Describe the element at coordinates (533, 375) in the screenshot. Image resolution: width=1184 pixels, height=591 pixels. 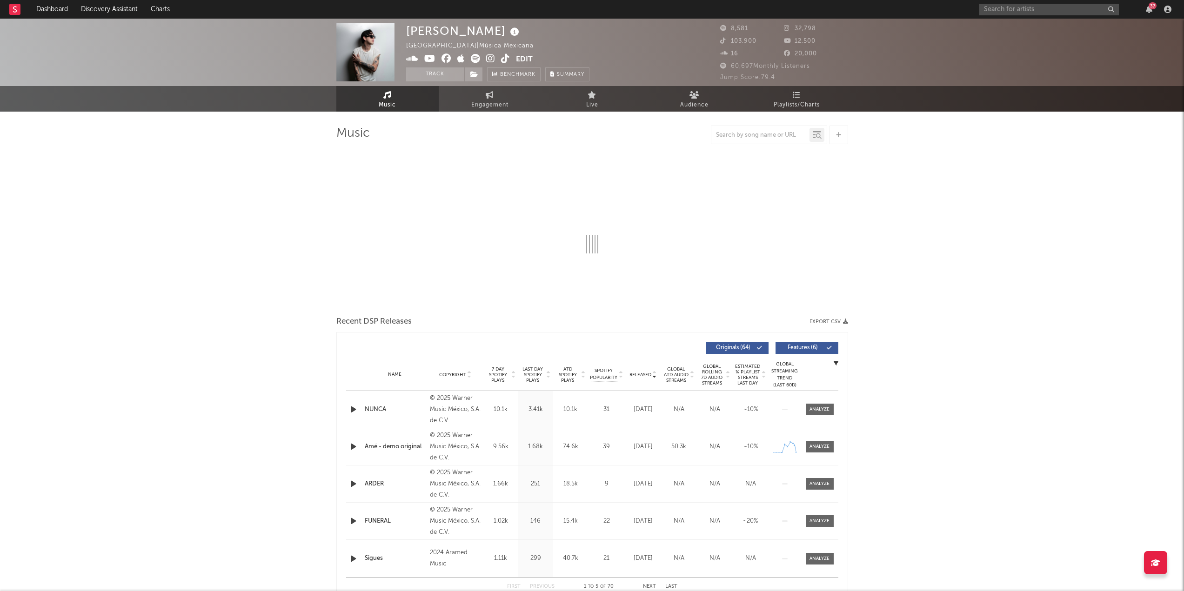
I see `span: Last Day Spotify Plays` at that location.